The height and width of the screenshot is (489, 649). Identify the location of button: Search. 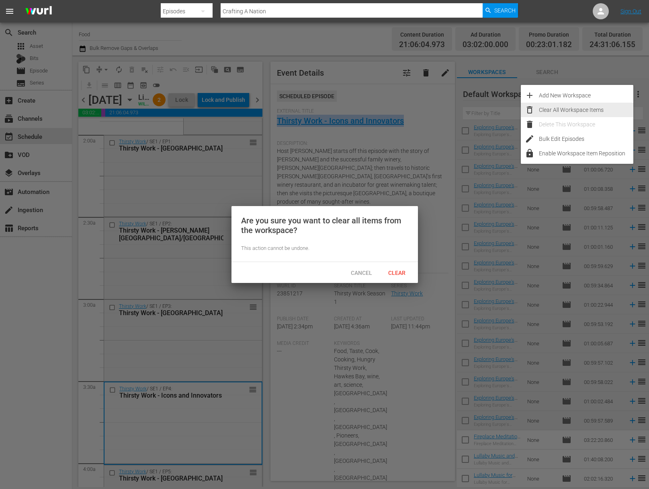
(501, 10).